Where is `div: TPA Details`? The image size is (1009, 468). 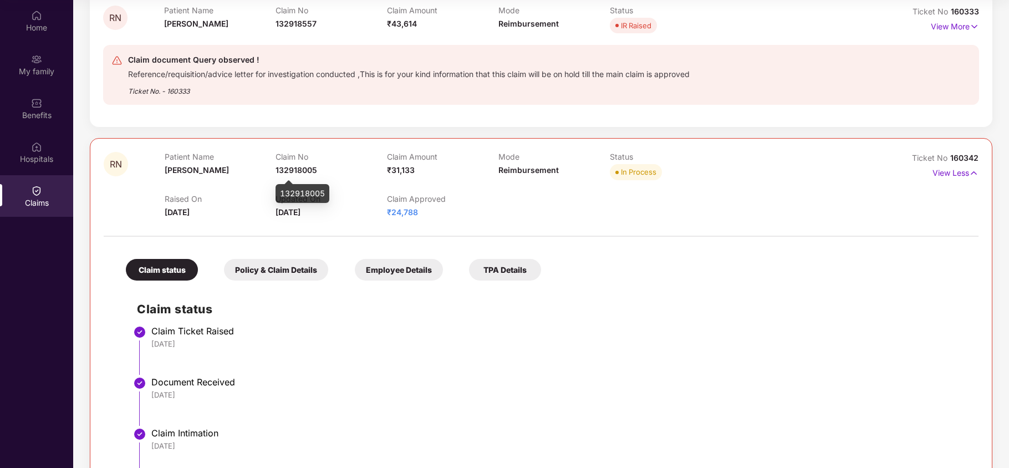 div: TPA Details is located at coordinates (505, 270).